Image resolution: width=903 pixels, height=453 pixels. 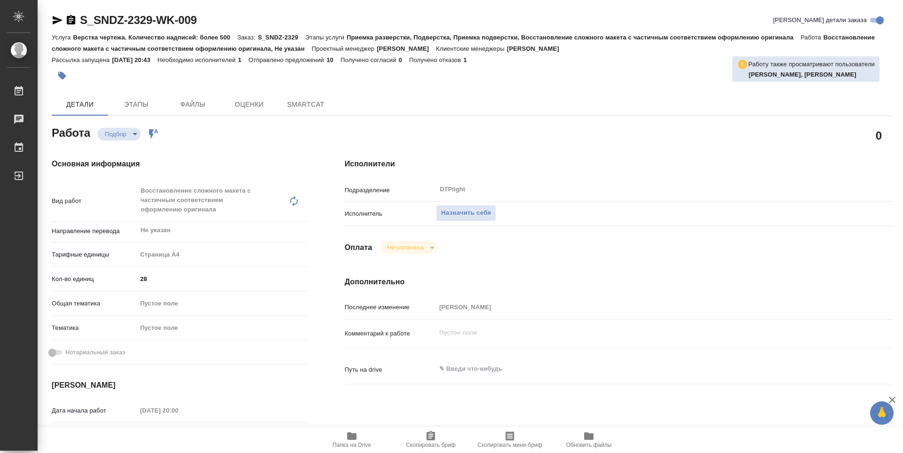 I want to click on button: Назначить себя, so click(x=466, y=213).